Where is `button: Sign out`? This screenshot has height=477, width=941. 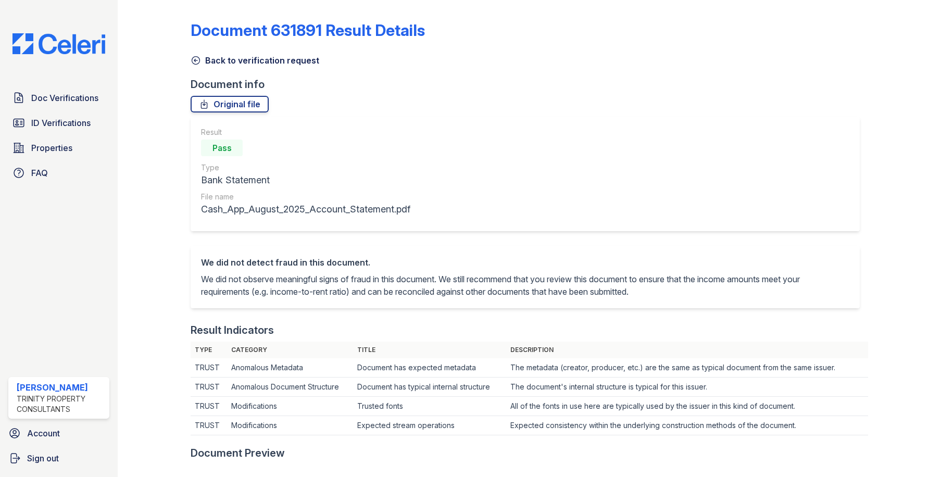 button: Sign out is located at coordinates (59, 458).